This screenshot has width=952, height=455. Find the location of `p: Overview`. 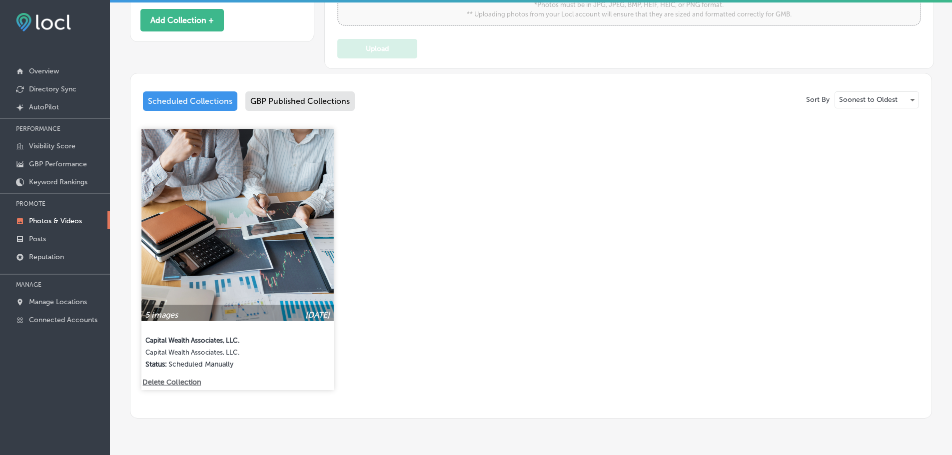

p: Overview is located at coordinates (44, 71).